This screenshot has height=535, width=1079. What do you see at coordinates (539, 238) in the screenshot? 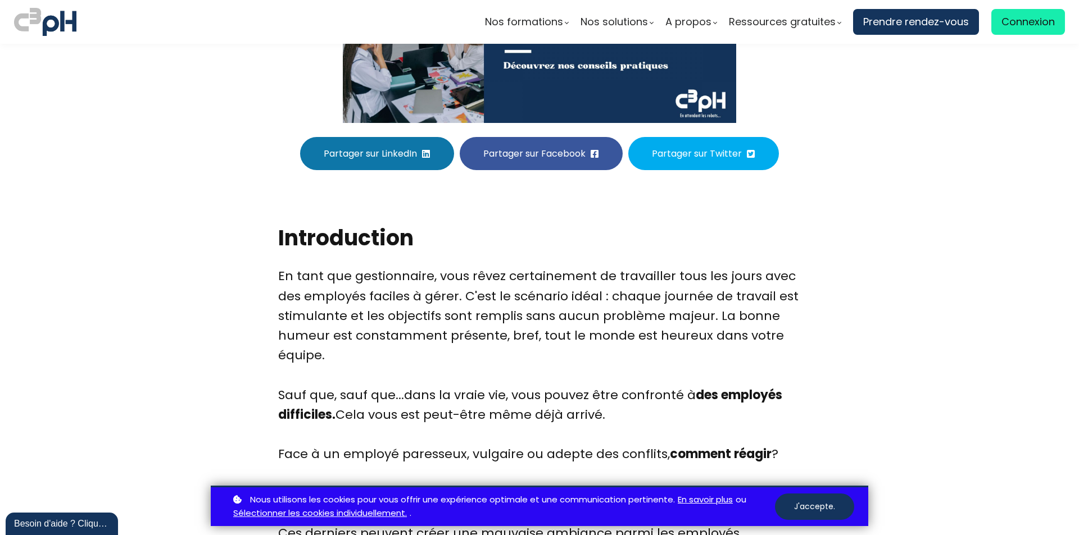
I see `h2: Introduction` at bounding box center [539, 238].